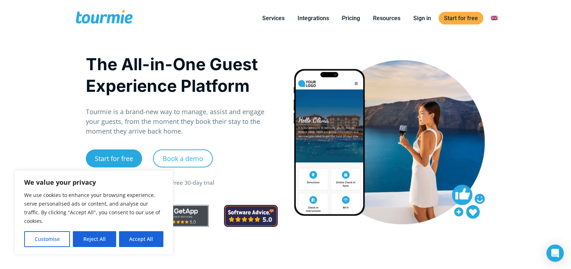  I want to click on h1: The All-in-One Guest Experience Platform, so click(182, 75).